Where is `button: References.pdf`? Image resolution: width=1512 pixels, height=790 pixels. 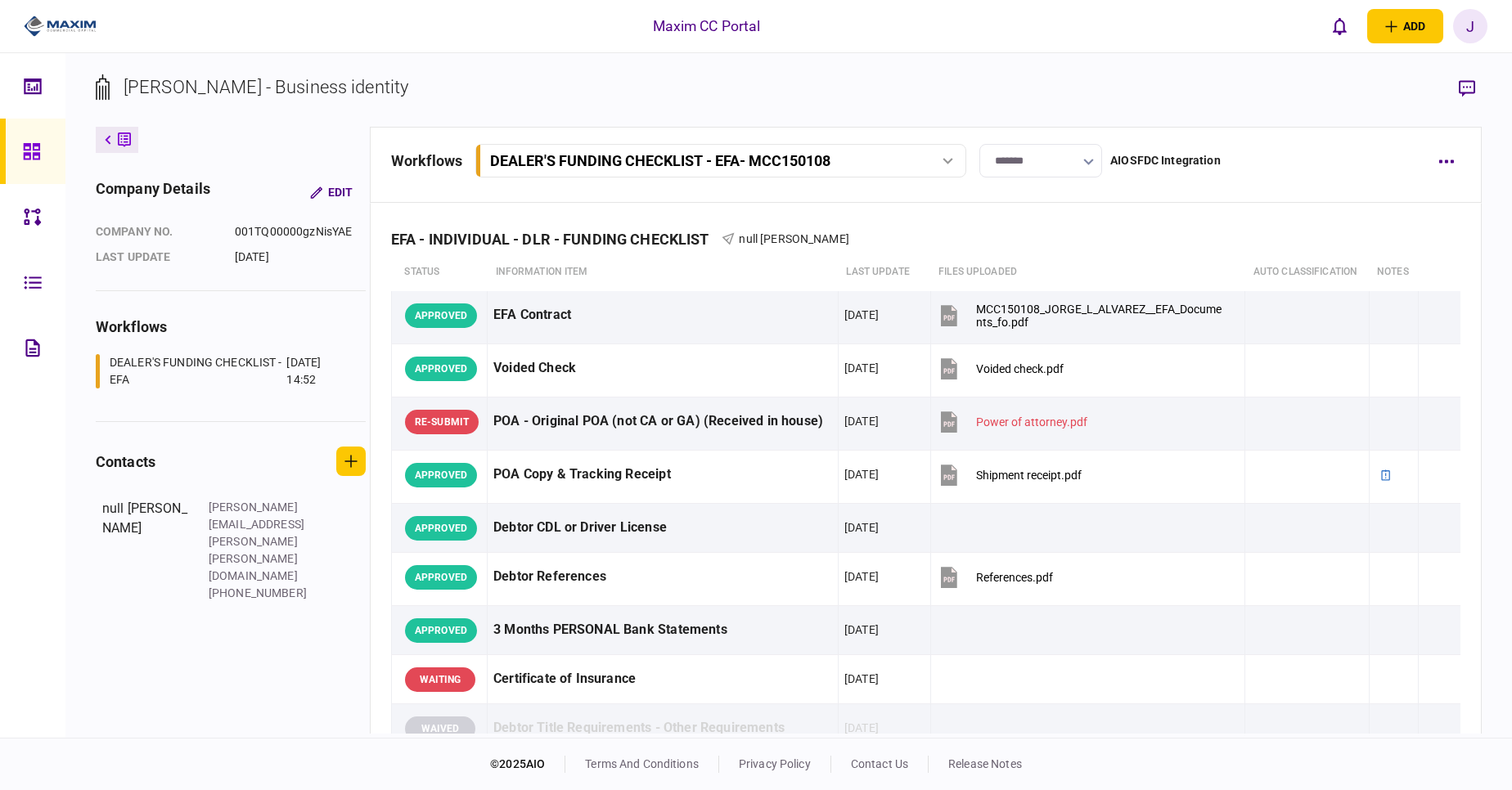 button: References.pdf is located at coordinates (995, 577).